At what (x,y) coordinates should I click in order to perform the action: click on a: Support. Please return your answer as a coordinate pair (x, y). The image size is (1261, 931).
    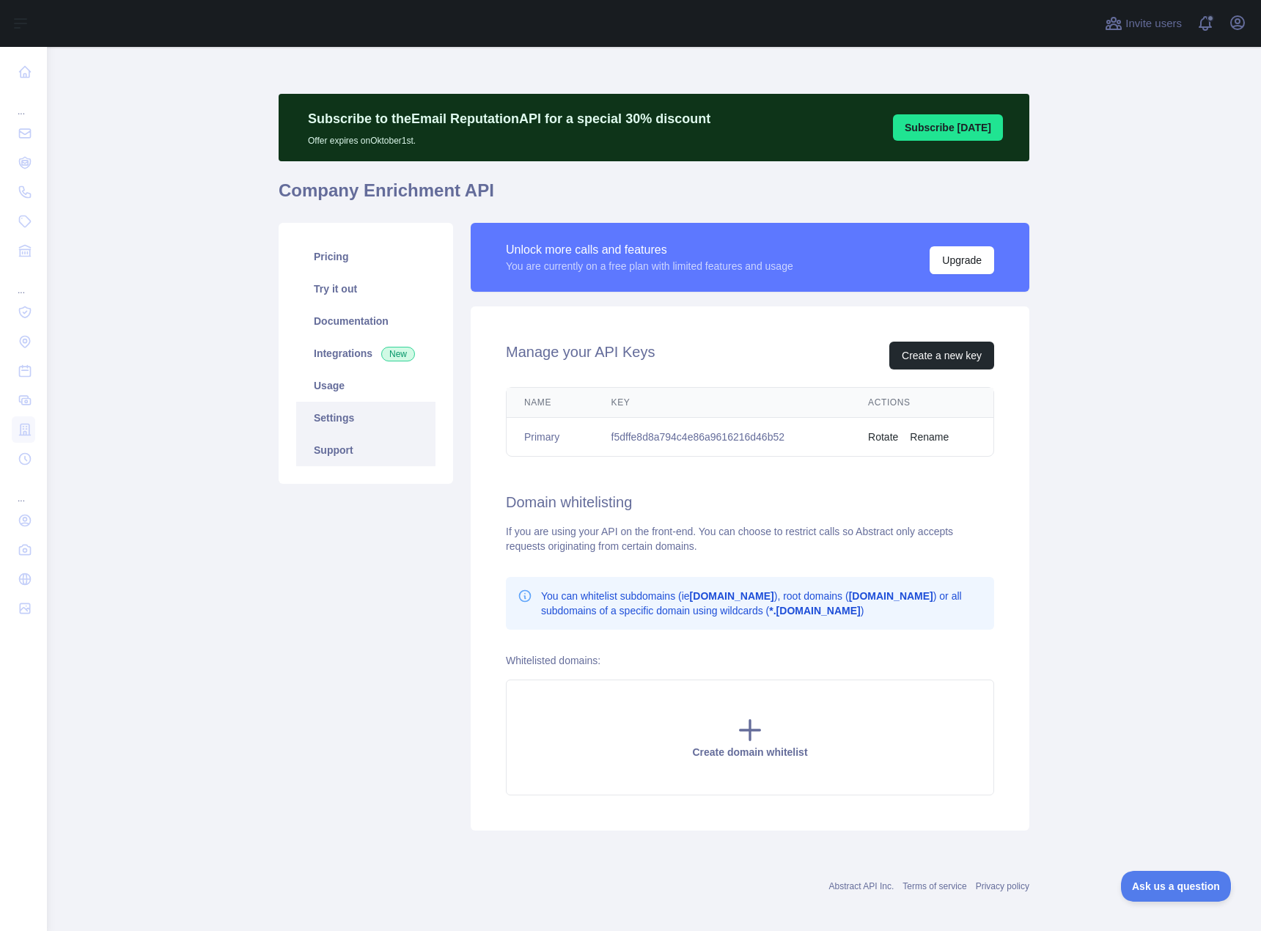
    Looking at the image, I should click on (366, 450).